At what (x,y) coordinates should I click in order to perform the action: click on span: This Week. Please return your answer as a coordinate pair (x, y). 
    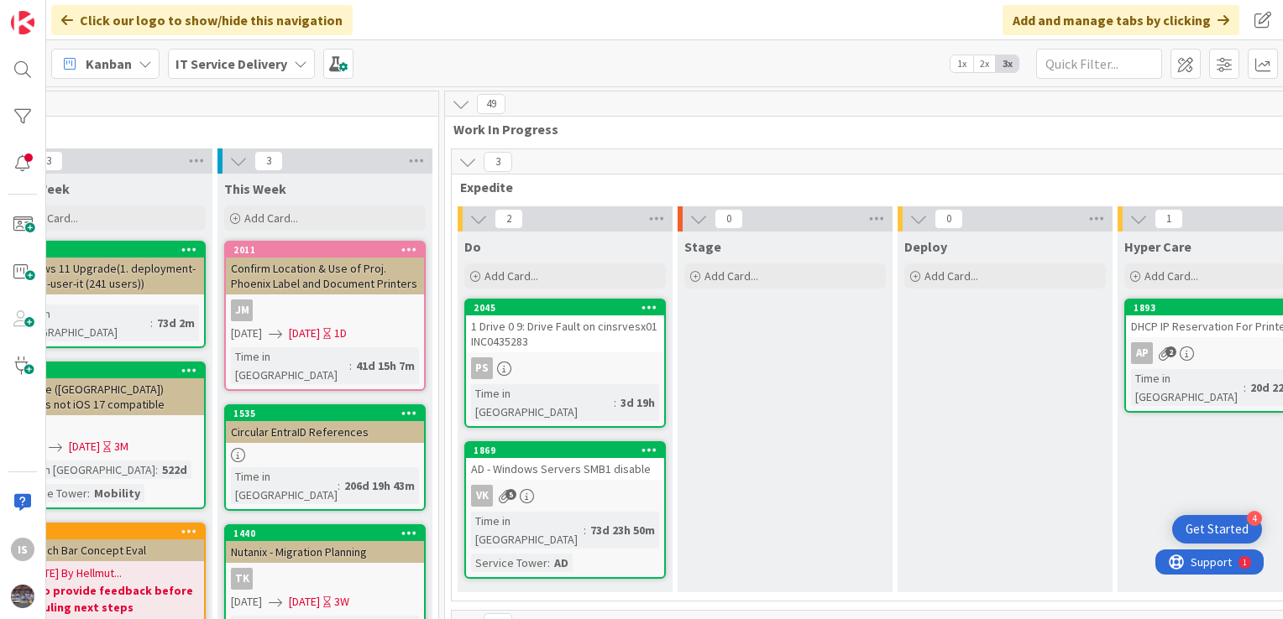
    Looking at the image, I should click on (255, 189).